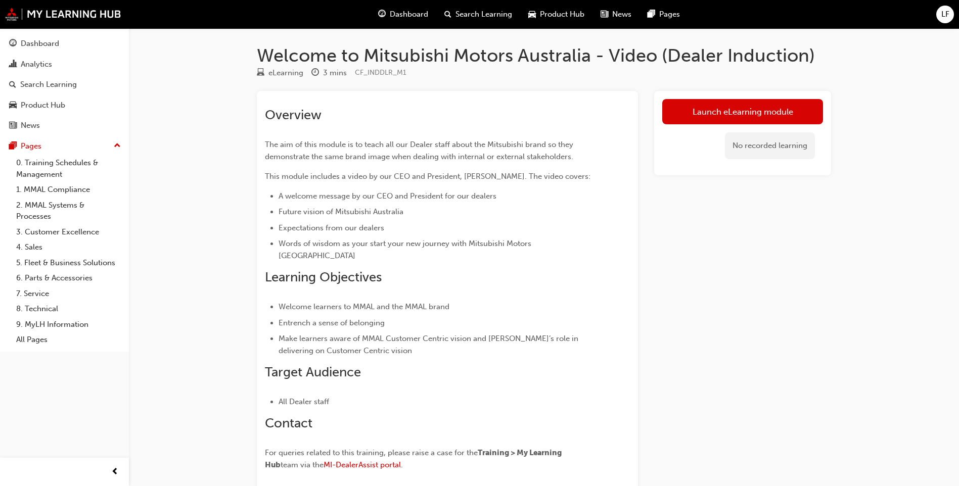  What do you see at coordinates (293, 115) in the screenshot?
I see `span: Overview` at bounding box center [293, 115].